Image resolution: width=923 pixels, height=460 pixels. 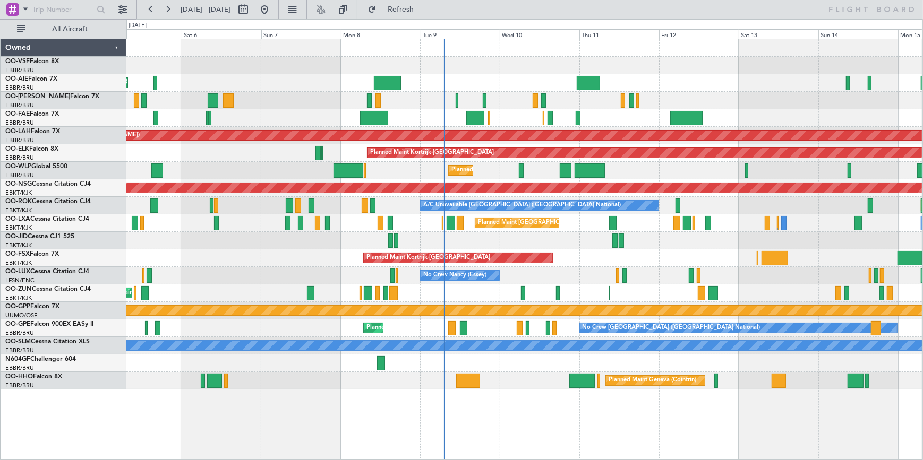 I want to click on div: Mon 8, so click(x=381, y=34).